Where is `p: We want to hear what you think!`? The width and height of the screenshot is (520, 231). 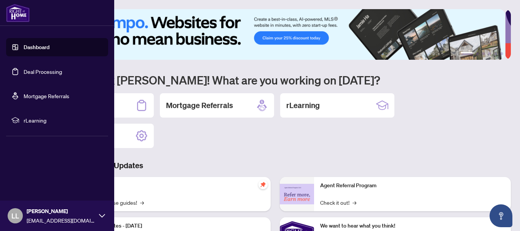 p: We want to hear what you think! is located at coordinates (412, 226).